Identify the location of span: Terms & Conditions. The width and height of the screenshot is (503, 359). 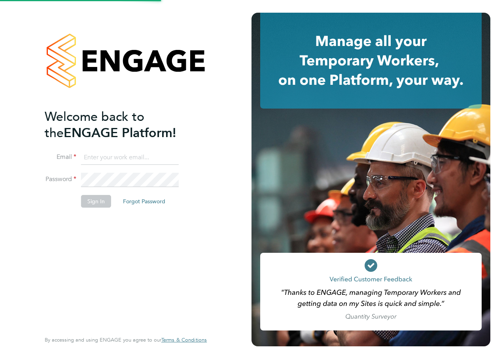
(184, 339).